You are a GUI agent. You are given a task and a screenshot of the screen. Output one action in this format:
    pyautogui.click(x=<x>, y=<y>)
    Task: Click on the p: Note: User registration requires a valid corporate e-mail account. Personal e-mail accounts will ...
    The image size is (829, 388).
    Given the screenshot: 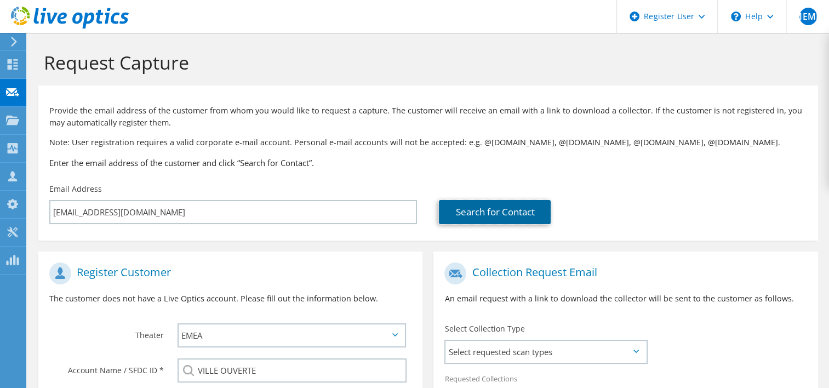 What is the action you would take?
    pyautogui.click(x=428, y=142)
    